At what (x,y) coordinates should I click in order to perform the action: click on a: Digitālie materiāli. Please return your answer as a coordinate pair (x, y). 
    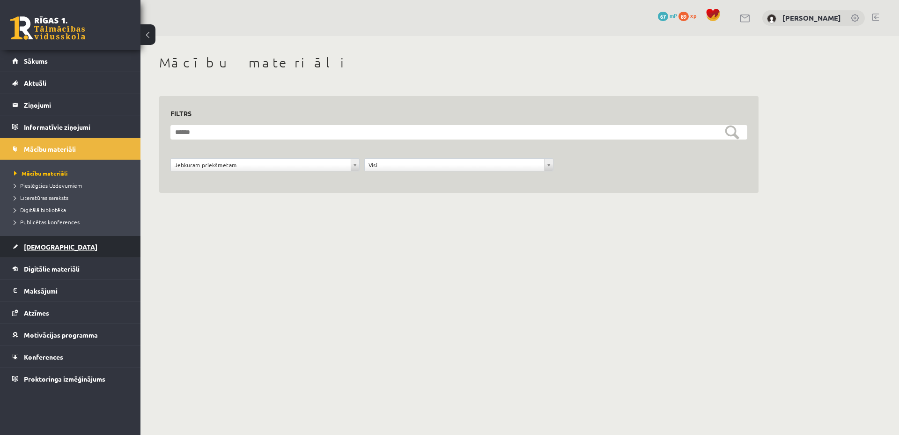
    Looking at the image, I should click on (70, 269).